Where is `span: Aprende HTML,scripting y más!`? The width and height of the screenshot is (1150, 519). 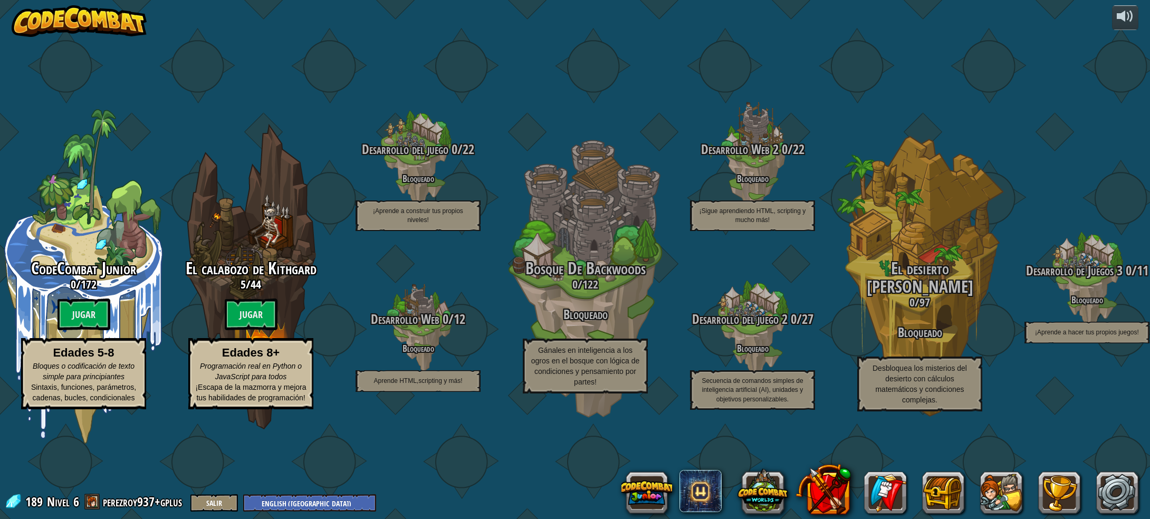 span: Aprende HTML,scripting y más! is located at coordinates (418, 381).